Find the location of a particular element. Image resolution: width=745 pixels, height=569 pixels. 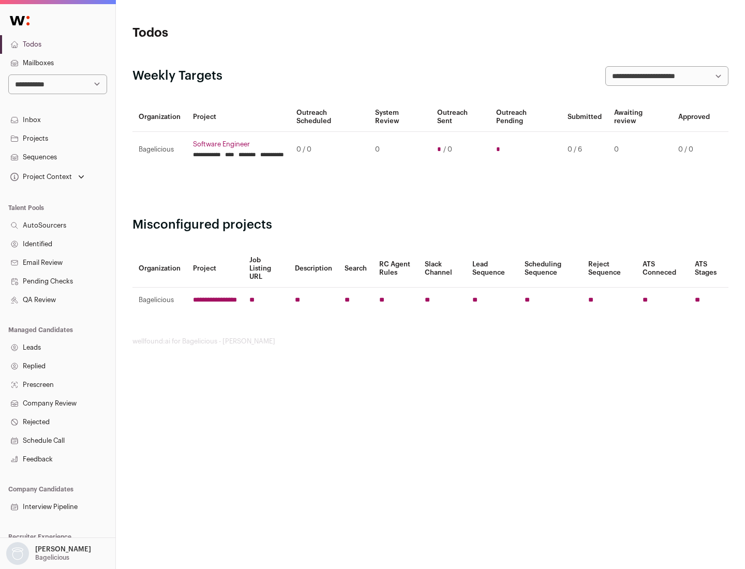

h2: Weekly Targets is located at coordinates (177, 76).